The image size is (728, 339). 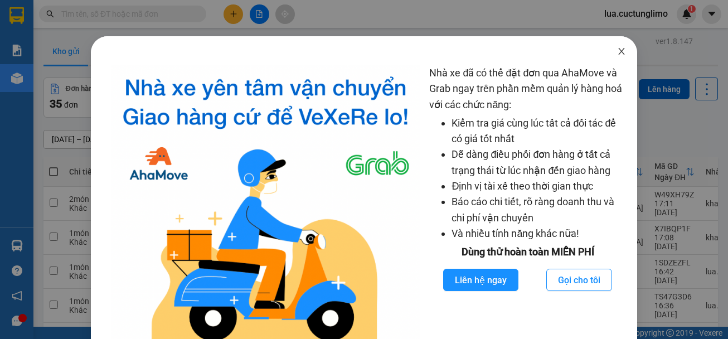 What do you see at coordinates (539, 234) in the screenshot?
I see `li: Và nhiều tính năng khác nữa!` at bounding box center [539, 234].